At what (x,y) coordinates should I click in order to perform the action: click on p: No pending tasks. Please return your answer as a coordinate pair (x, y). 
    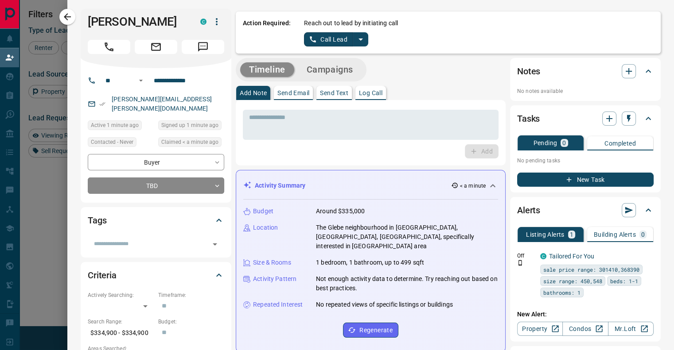
    Looking at the image, I should click on (585, 161).